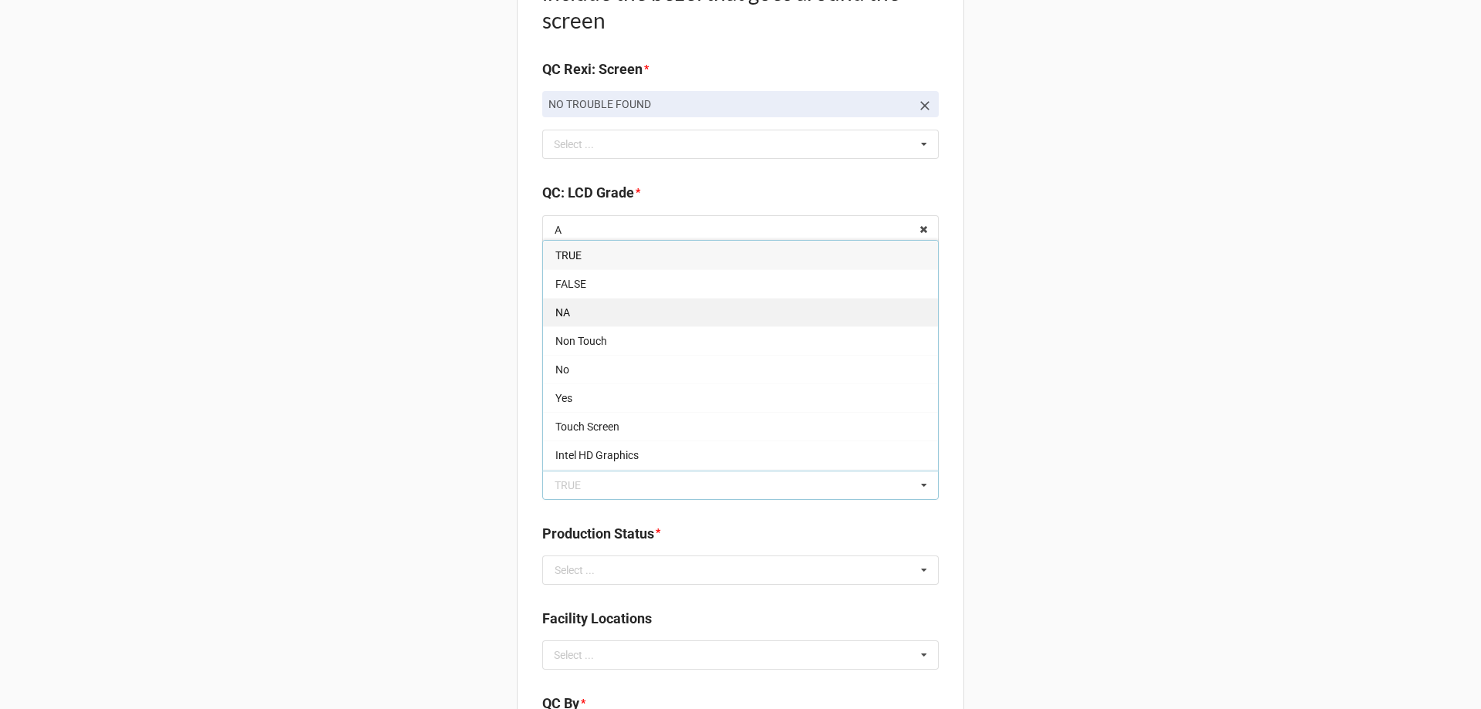 This screenshot has height=709, width=1481. What do you see at coordinates (730, 104) in the screenshot?
I see `p: NO TROUBLE FOUND` at bounding box center [730, 104].